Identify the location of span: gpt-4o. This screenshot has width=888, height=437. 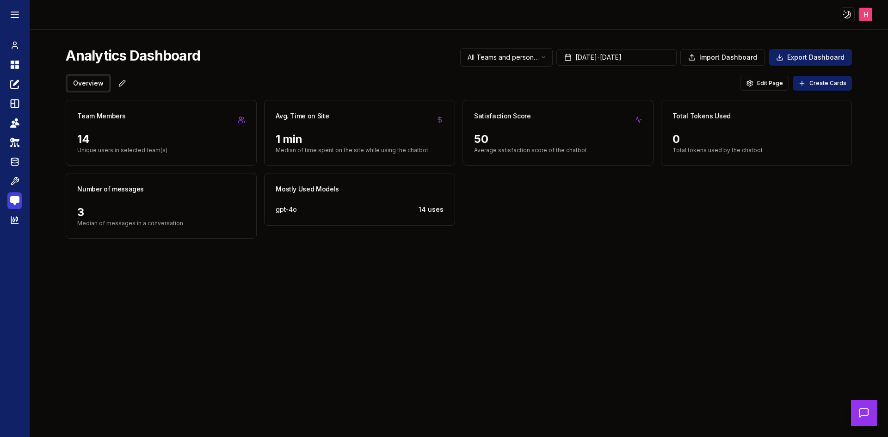
(286, 210).